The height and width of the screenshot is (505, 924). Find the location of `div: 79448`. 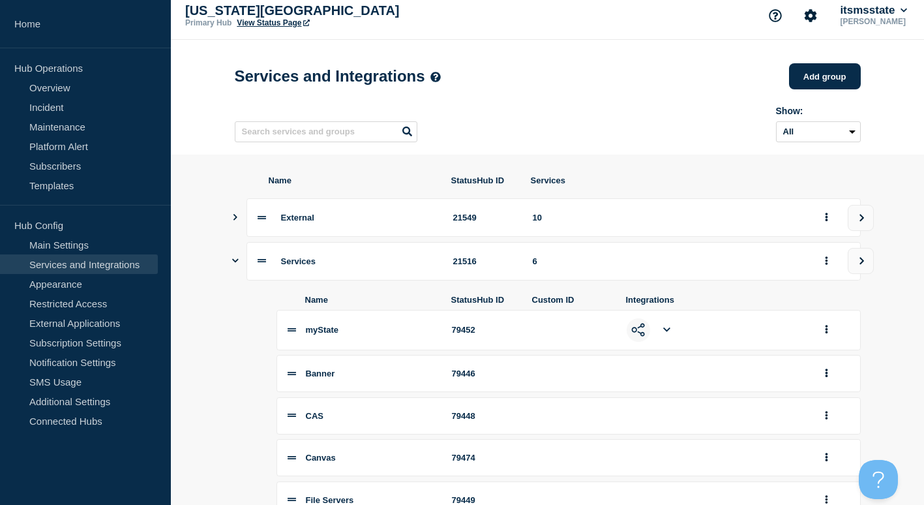

div: 79448 is located at coordinates (485, 415).